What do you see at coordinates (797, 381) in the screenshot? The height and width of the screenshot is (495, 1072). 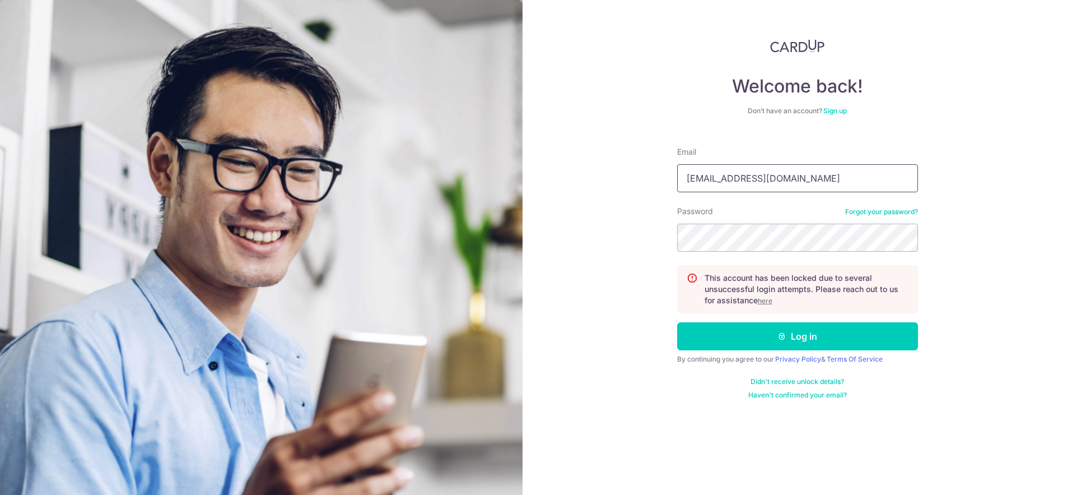 I see `a: Didn't receive unlock details?` at bounding box center [797, 381].